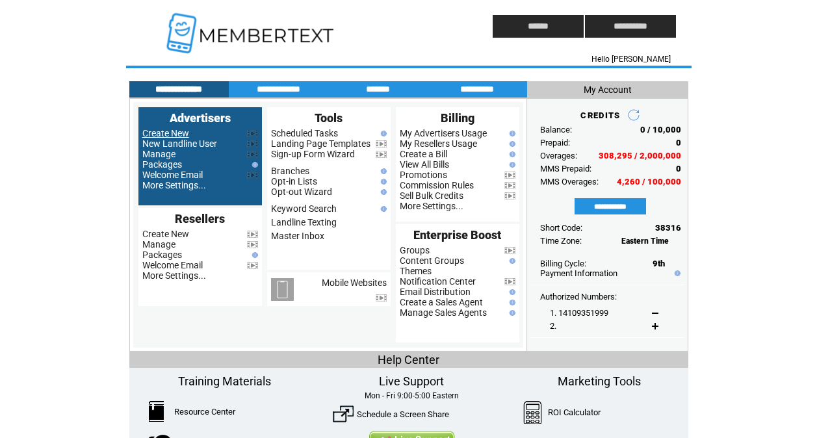 This screenshot has height=438, width=817. Describe the element at coordinates (415, 271) in the screenshot. I see `a: Themes` at that location.